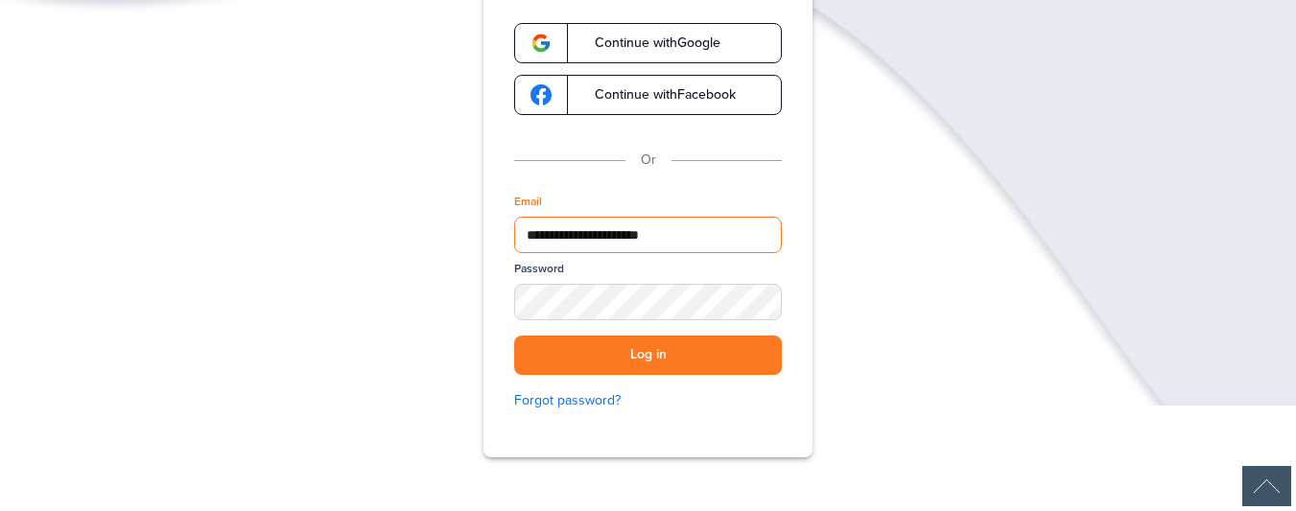  What do you see at coordinates (1266, 486) in the screenshot?
I see `img: Back to Top` at bounding box center [1266, 486].